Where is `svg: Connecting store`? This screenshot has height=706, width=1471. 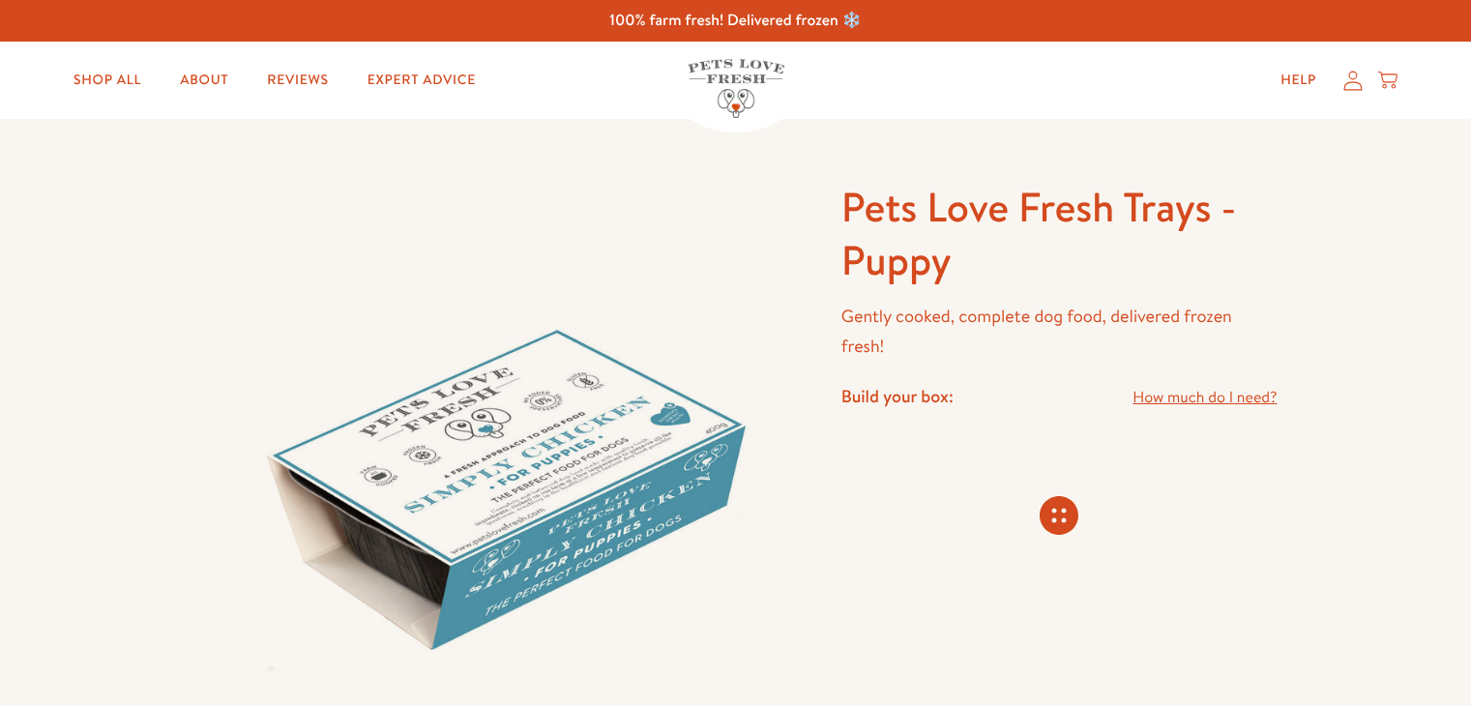
svg: Connecting store is located at coordinates (1059, 516).